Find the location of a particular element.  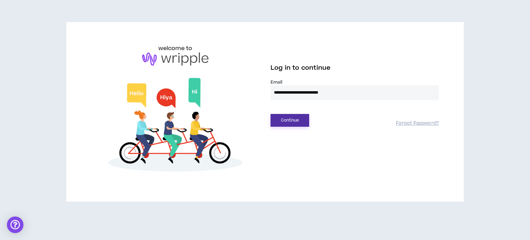

img: Welcome to Wripple is located at coordinates (175, 126).